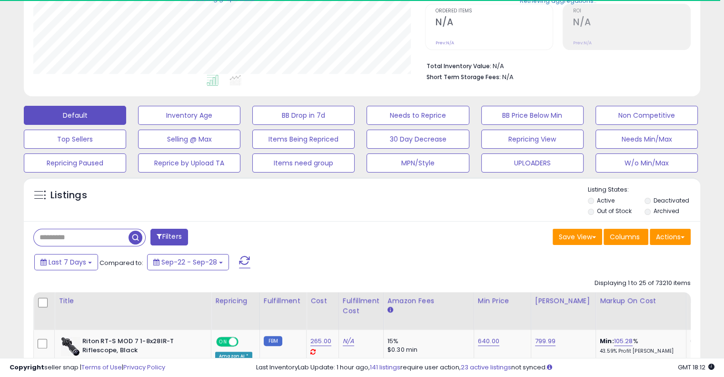 This screenshot has width=724, height=377. What do you see at coordinates (283, 301) in the screenshot?
I see `div: Fulfillment` at bounding box center [283, 301].